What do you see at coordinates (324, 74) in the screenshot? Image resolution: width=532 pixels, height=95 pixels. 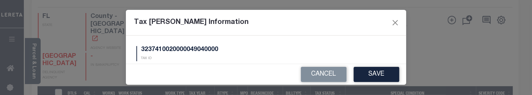 I see `button: Cancel` at bounding box center [324, 74].